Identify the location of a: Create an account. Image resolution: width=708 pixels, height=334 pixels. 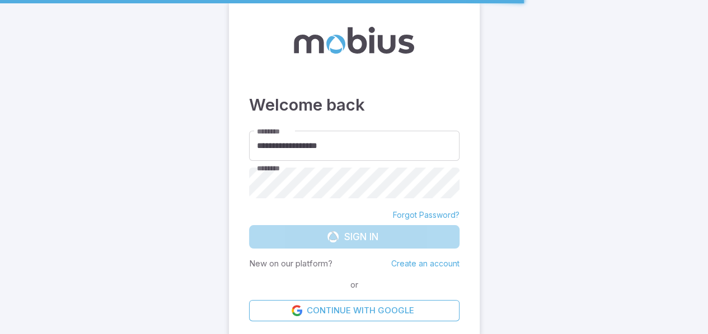
(425, 263).